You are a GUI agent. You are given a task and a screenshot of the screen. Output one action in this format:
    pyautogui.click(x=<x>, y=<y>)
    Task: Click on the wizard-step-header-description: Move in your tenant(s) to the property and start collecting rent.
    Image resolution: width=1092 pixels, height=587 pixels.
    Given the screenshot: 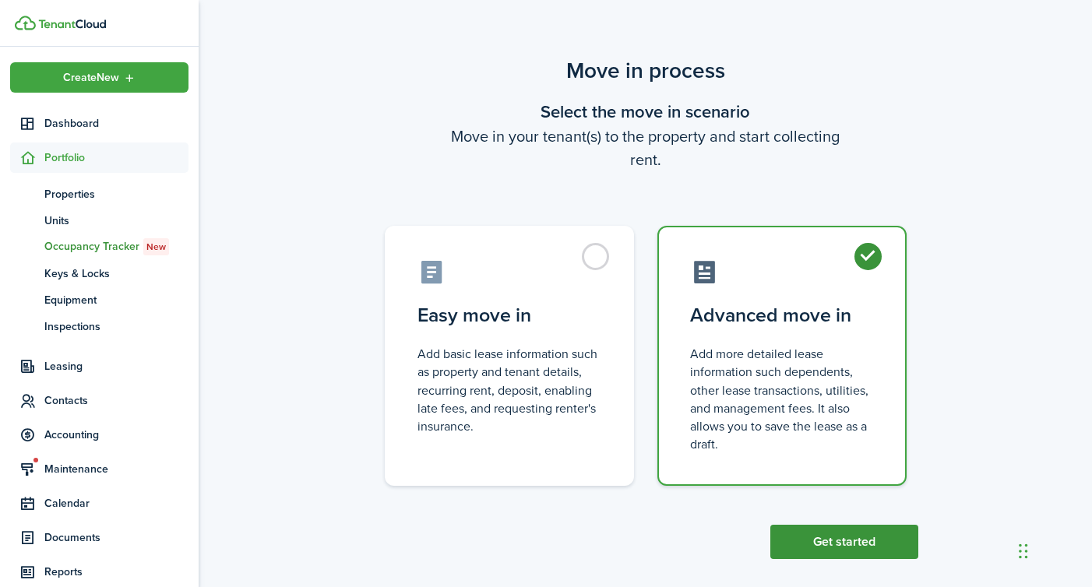 What is the action you would take?
    pyautogui.click(x=646, y=148)
    